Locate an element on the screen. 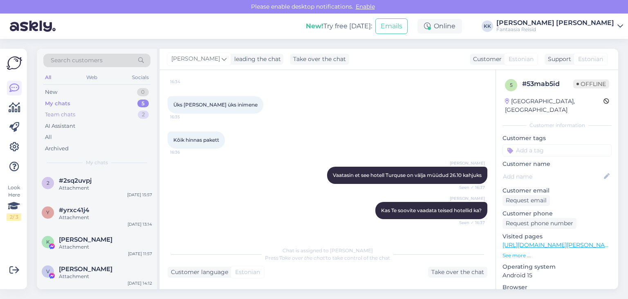 The width and height of the screenshot is (628, 299). div: Socials is located at coordinates (140, 77).